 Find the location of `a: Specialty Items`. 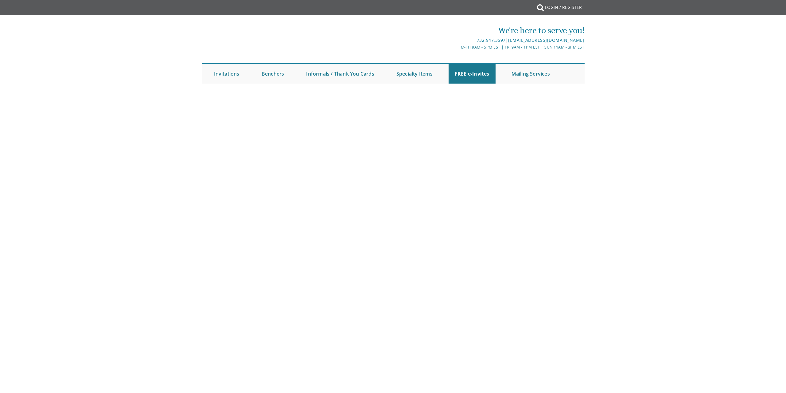

a: Specialty Items is located at coordinates (414, 74).